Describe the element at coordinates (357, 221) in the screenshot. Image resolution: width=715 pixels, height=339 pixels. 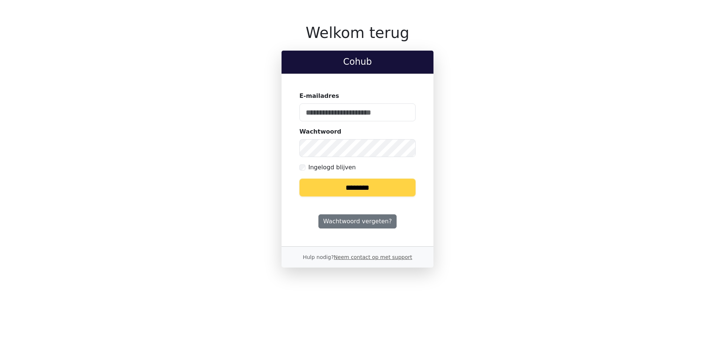
I see `a: Wachtwoord vergeten?` at that location.